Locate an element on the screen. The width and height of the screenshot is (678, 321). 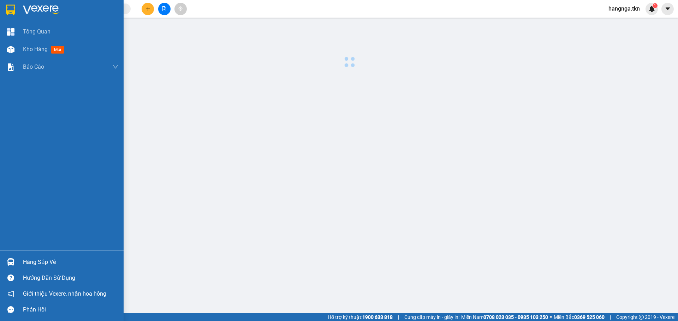
img: icon-new-feature is located at coordinates (651, 9).